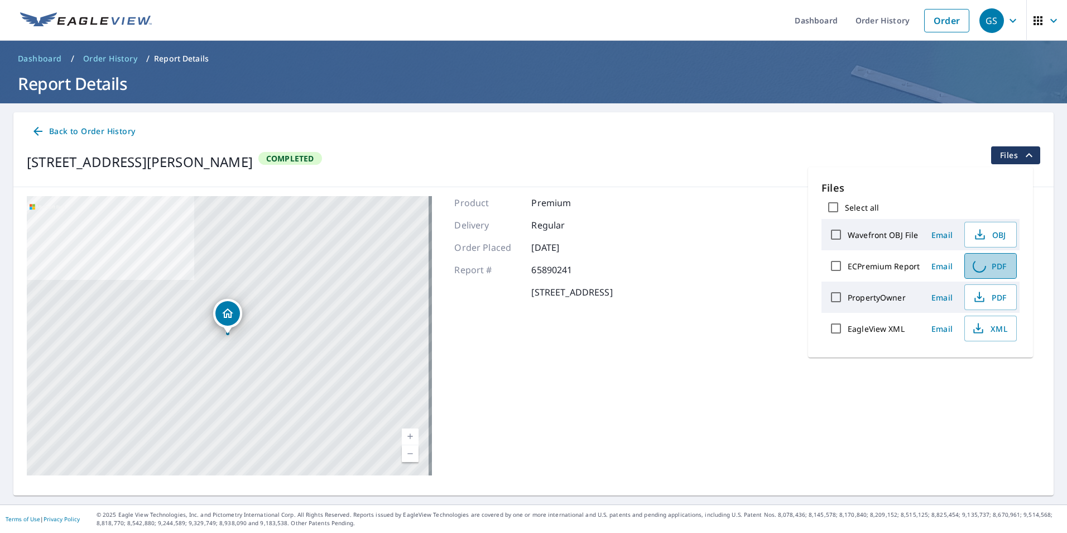  Describe the element at coordinates (1018, 155) in the screenshot. I see `span: Files` at that location.